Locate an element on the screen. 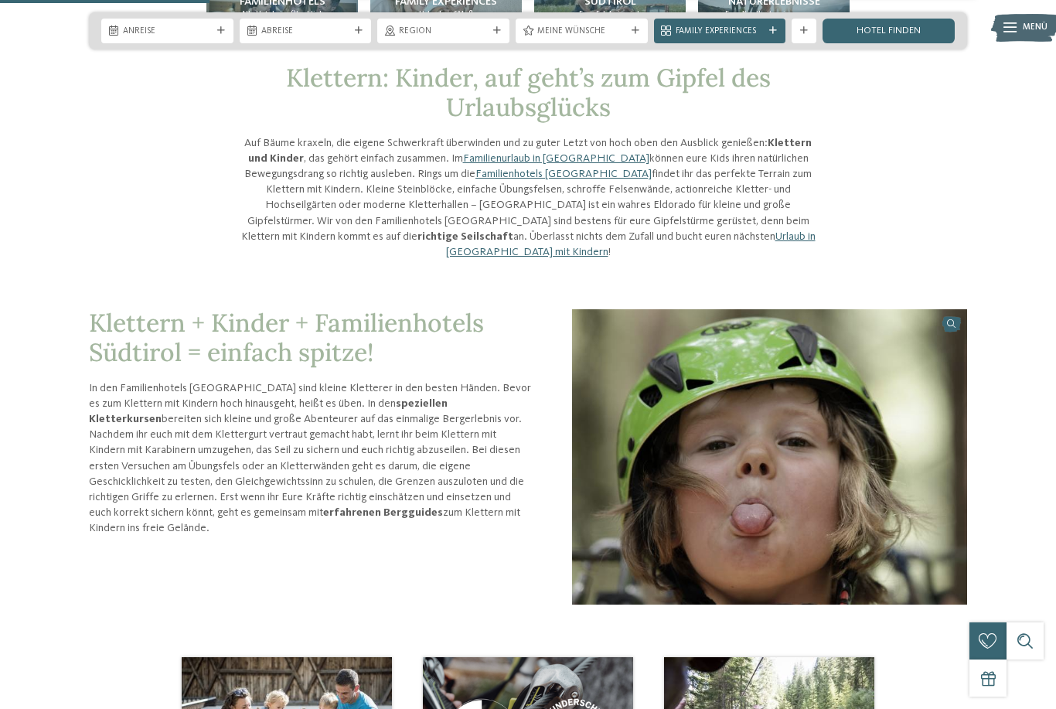 This screenshot has width=1056, height=709. a: Hotel finden is located at coordinates (888, 31).